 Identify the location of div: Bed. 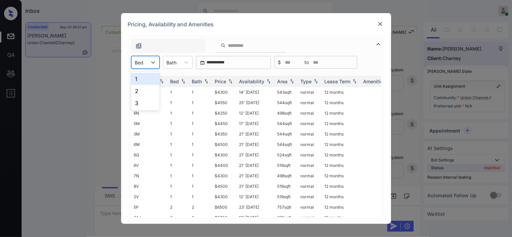
(175, 81).